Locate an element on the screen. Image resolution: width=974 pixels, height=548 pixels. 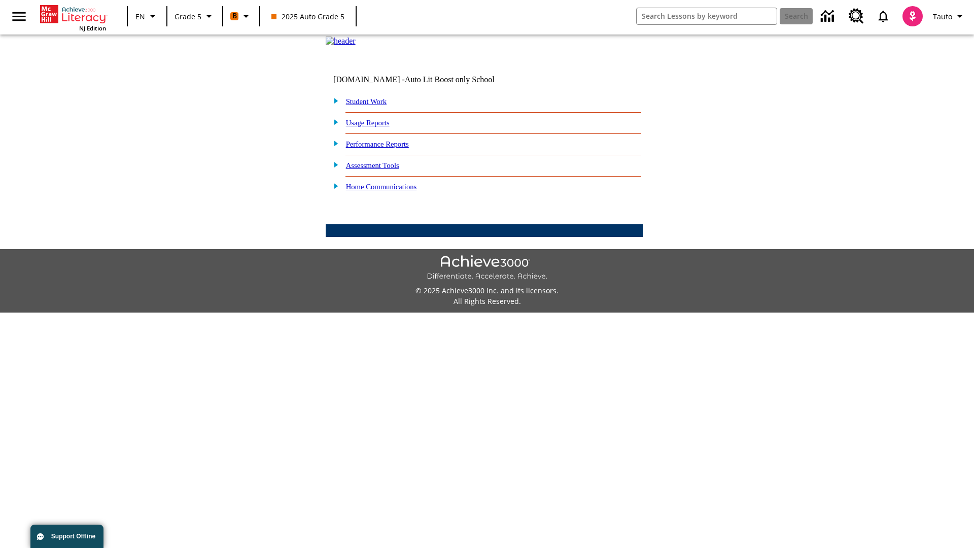
div: Home is located at coordinates (73, 17).